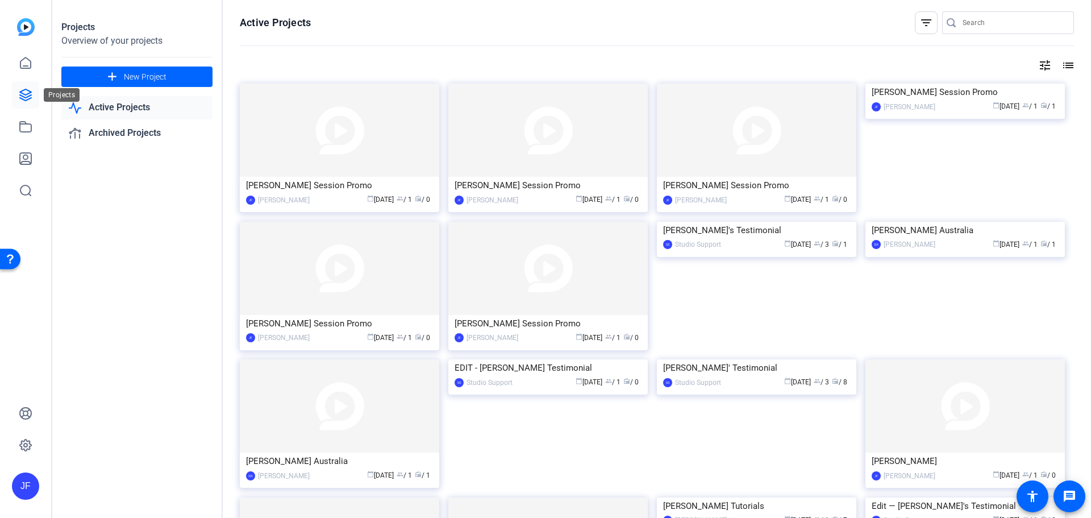  I want to click on button: New Project, so click(137, 77).